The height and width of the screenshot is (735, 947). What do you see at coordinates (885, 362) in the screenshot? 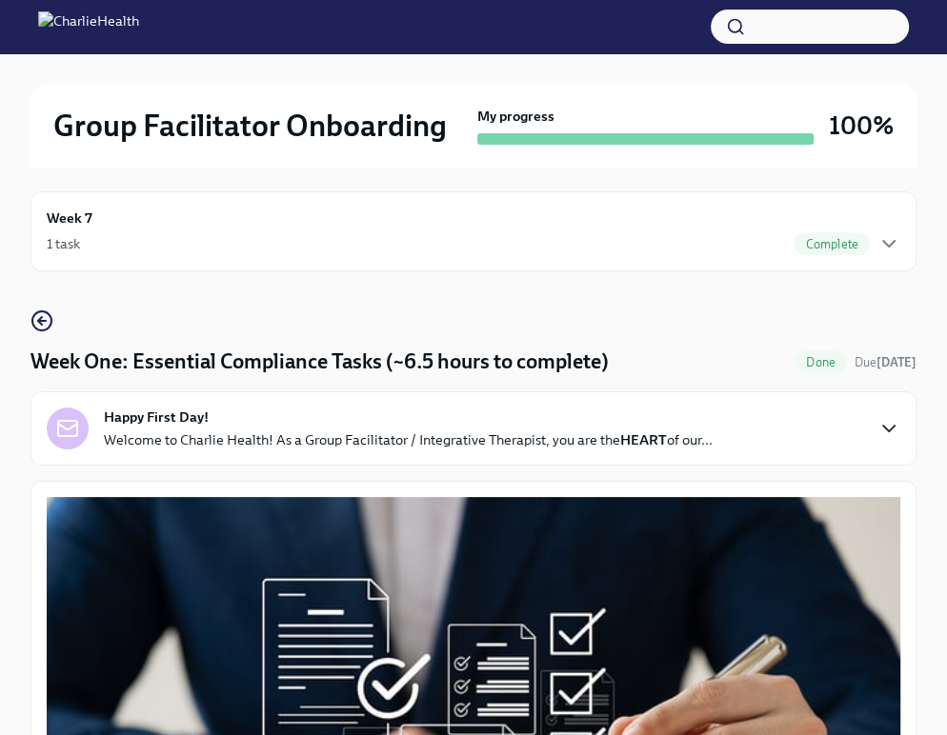
I see `span: Due` at bounding box center [885, 362].